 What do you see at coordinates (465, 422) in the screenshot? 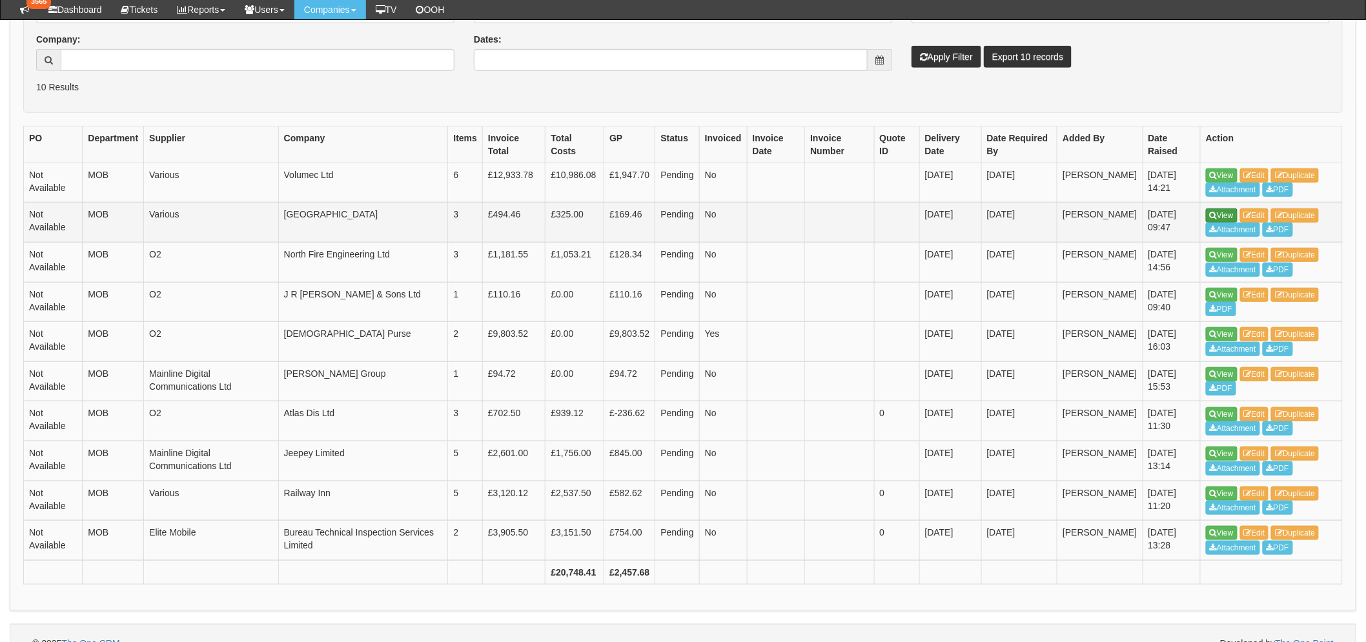
I see `td: 3` at bounding box center [465, 422].